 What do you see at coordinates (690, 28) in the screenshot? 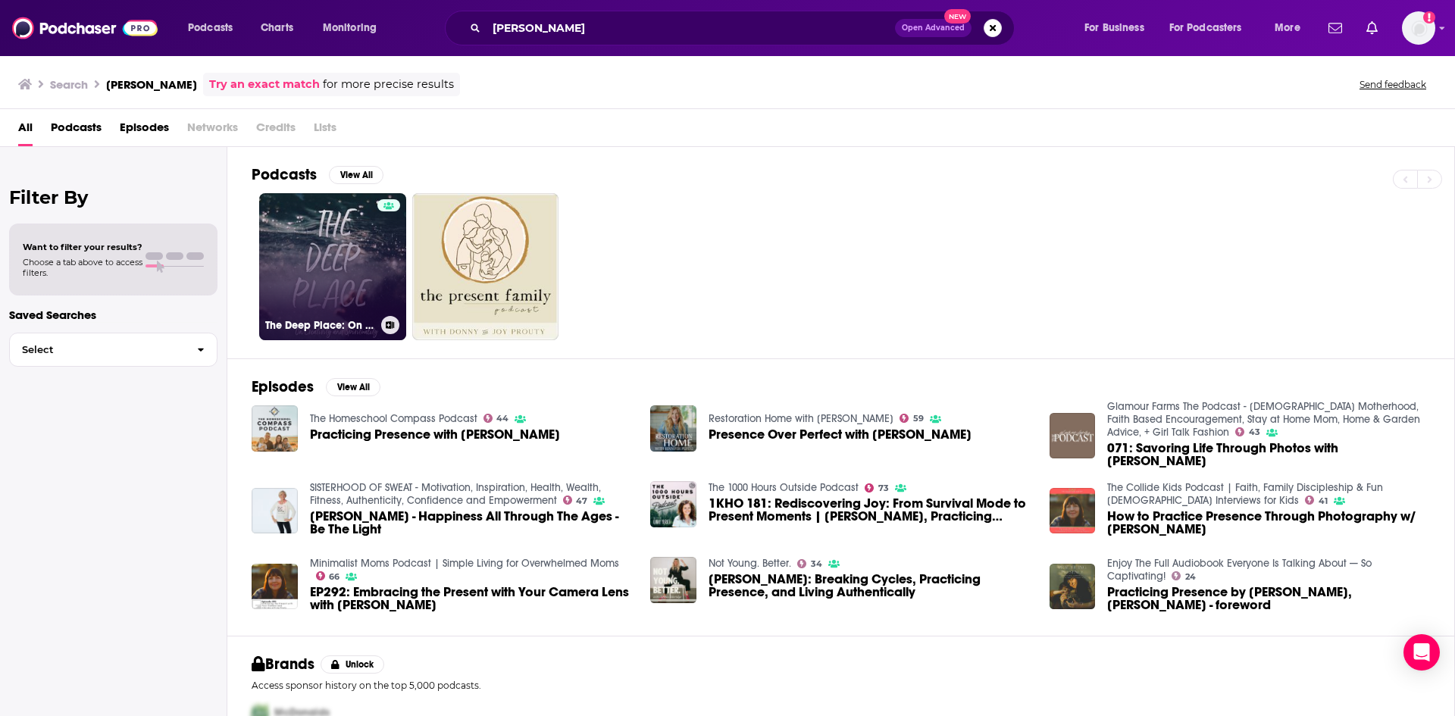
I see `input: Search podcasts, credits, & more...` at bounding box center [690, 28].